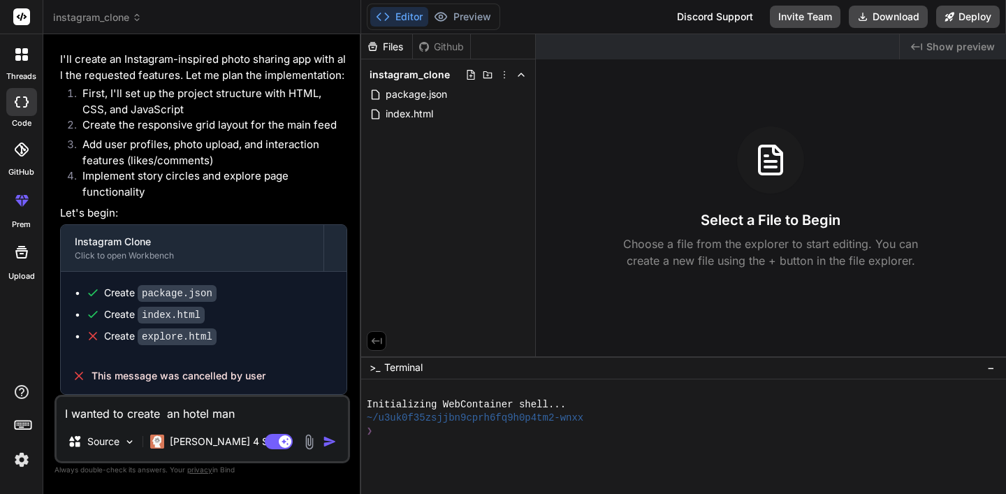  What do you see at coordinates (21, 76) in the screenshot?
I see `label: threads` at bounding box center [21, 76].